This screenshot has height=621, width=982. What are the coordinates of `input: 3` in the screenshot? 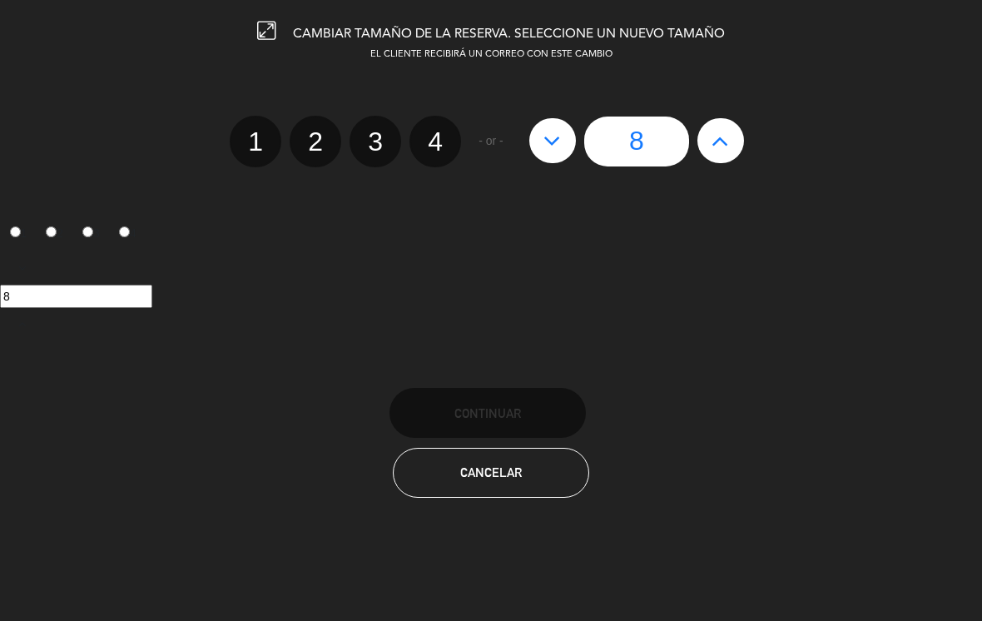 It's located at (87, 231).